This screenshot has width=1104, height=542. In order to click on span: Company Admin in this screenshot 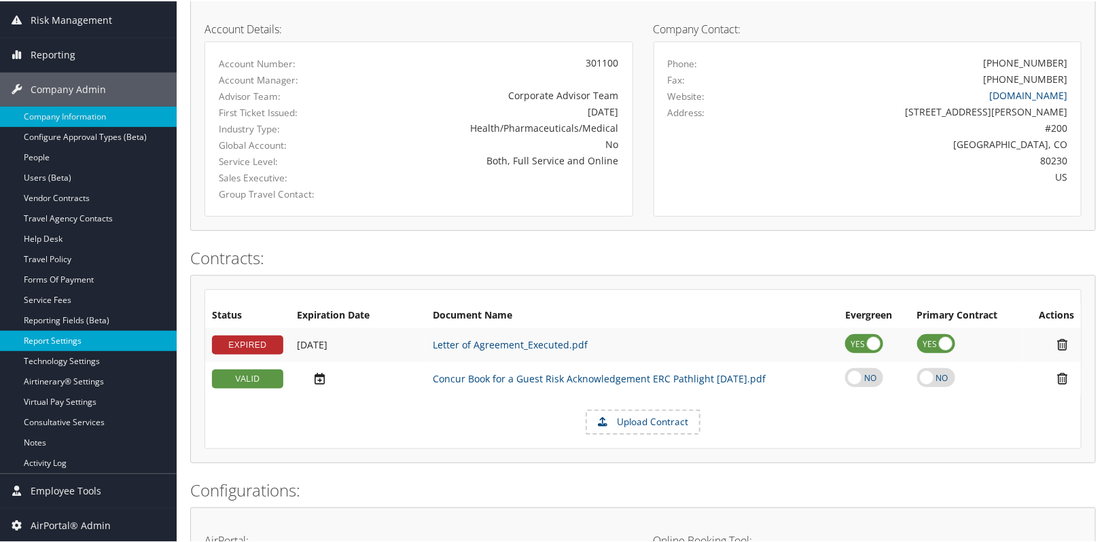, I will do `click(68, 88)`.